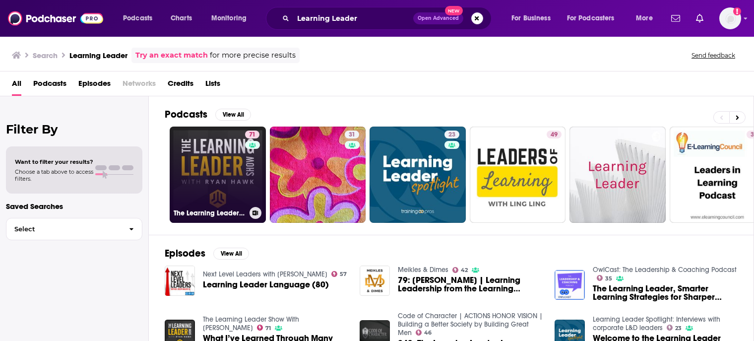 The width and height of the screenshot is (754, 341). What do you see at coordinates (424, 333) in the screenshot?
I see `a: 46` at bounding box center [424, 333].